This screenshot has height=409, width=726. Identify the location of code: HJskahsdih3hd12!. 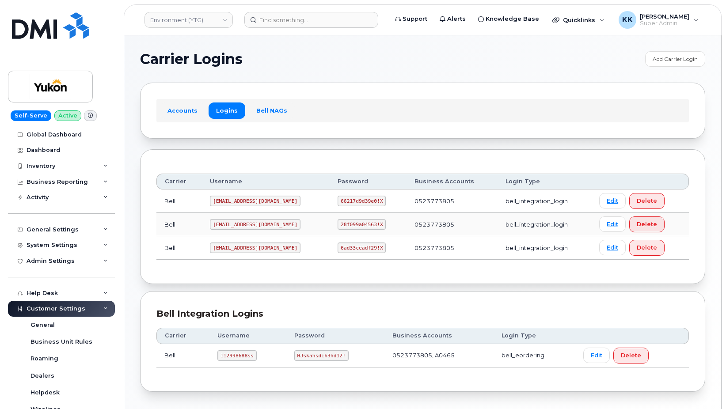
(321, 356).